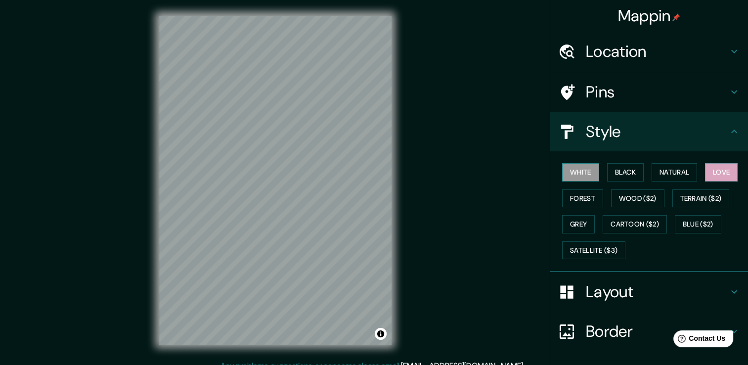 This screenshot has height=365, width=748. What do you see at coordinates (649, 92) in the screenshot?
I see `div: Pins` at bounding box center [649, 92].